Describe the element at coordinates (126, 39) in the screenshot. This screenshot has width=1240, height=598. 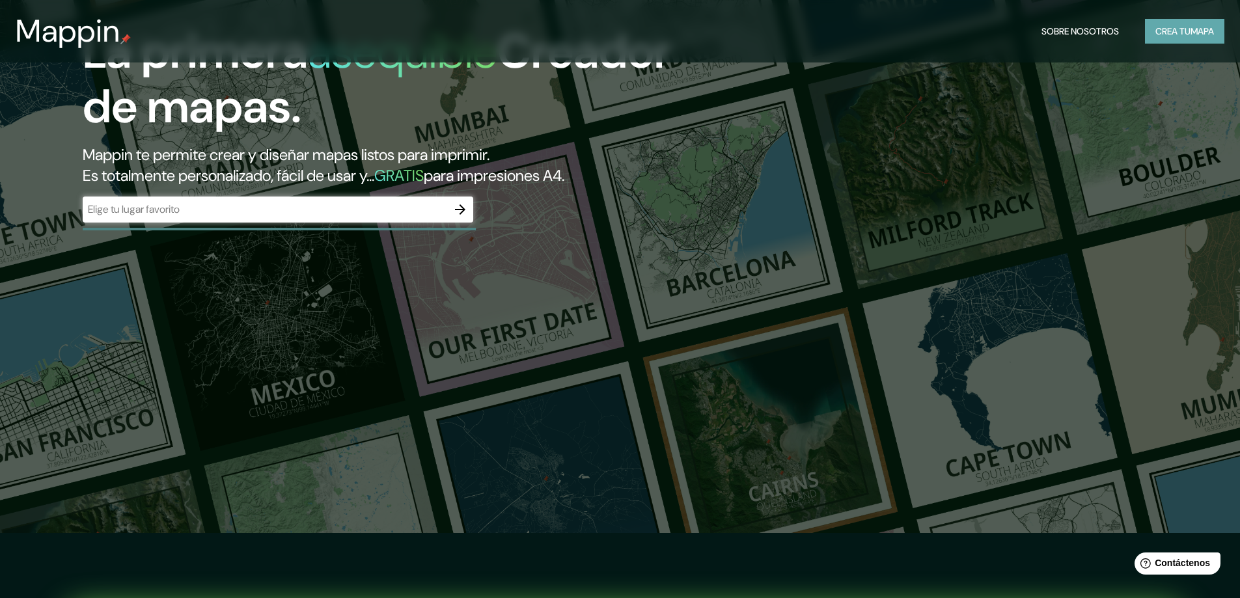
I see `img: pin de mapeo` at that location.